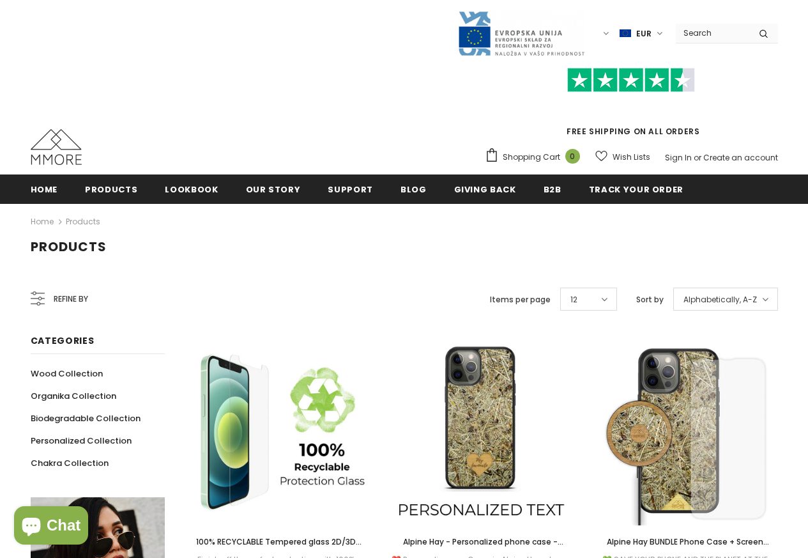 This screenshot has height=558, width=808. What do you see at coordinates (70, 462) in the screenshot?
I see `span: Chakra Collection` at bounding box center [70, 462].